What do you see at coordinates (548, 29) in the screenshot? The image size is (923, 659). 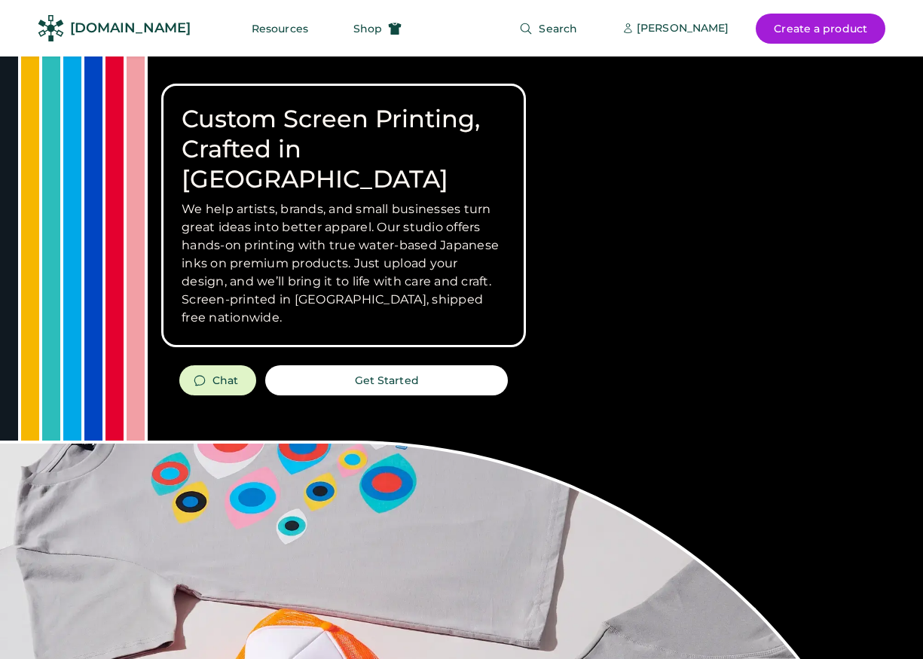 I see `button: Search` at bounding box center [548, 29].